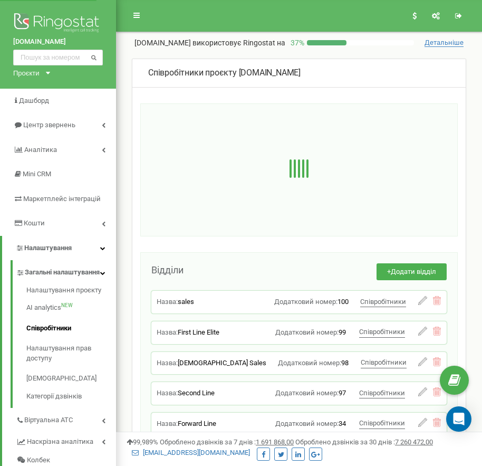 The width and height of the screenshot is (482, 466). Describe the element at coordinates (66, 418) in the screenshot. I see `a: Віртуальна АТС` at that location.